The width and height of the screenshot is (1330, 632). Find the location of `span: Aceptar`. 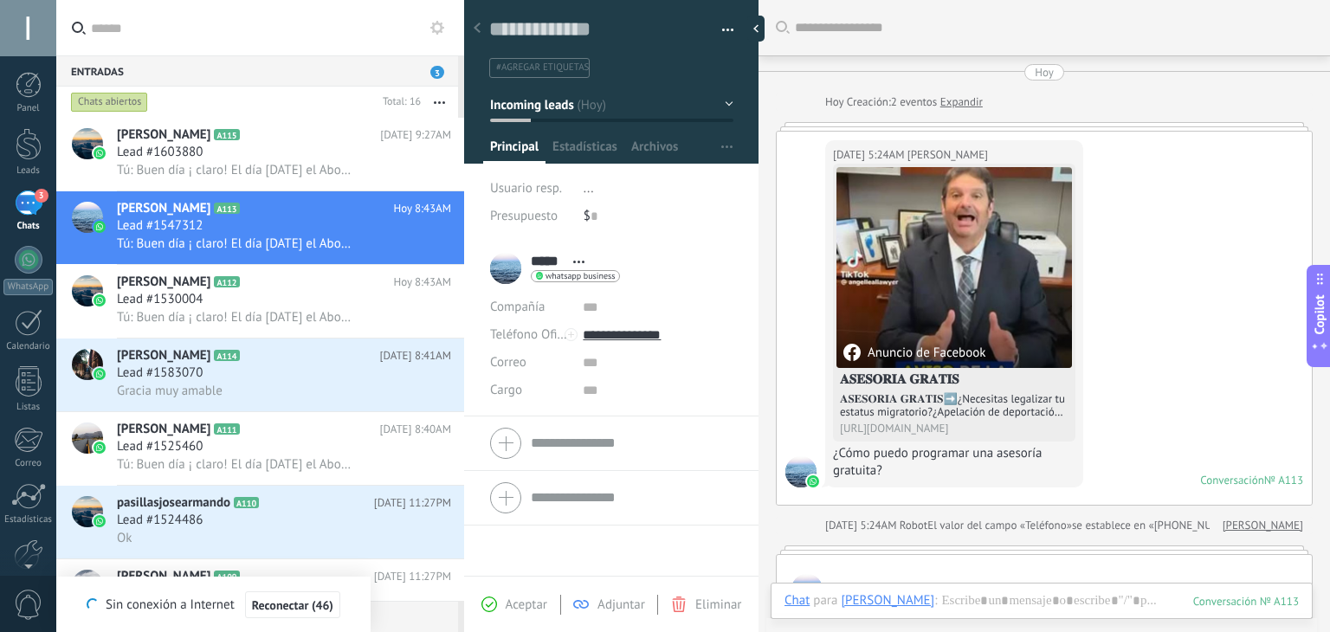

span: Aceptar is located at coordinates (526, 604).